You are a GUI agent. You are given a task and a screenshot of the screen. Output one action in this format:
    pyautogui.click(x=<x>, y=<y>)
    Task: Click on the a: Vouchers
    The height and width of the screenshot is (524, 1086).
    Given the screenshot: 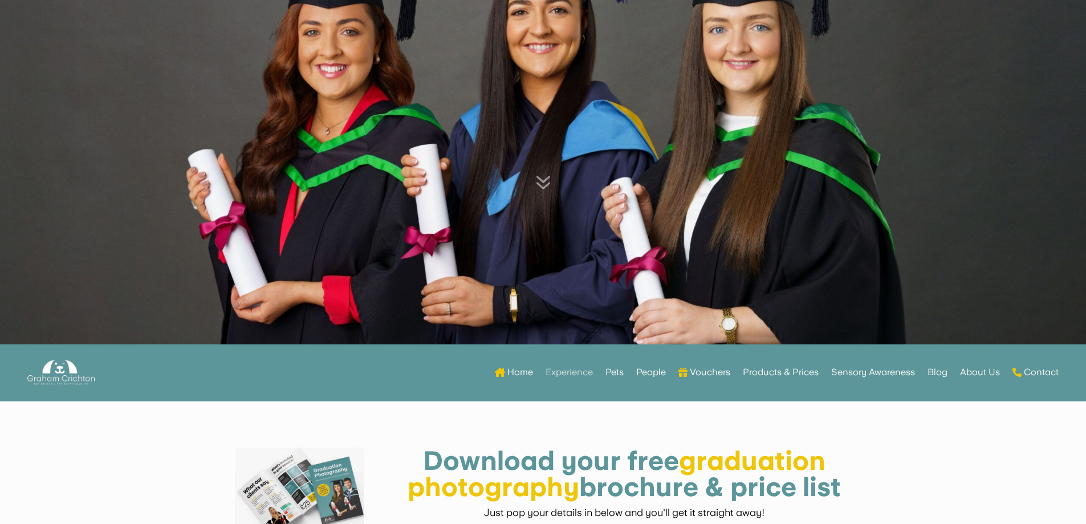 What is the action you would take?
    pyautogui.click(x=704, y=372)
    